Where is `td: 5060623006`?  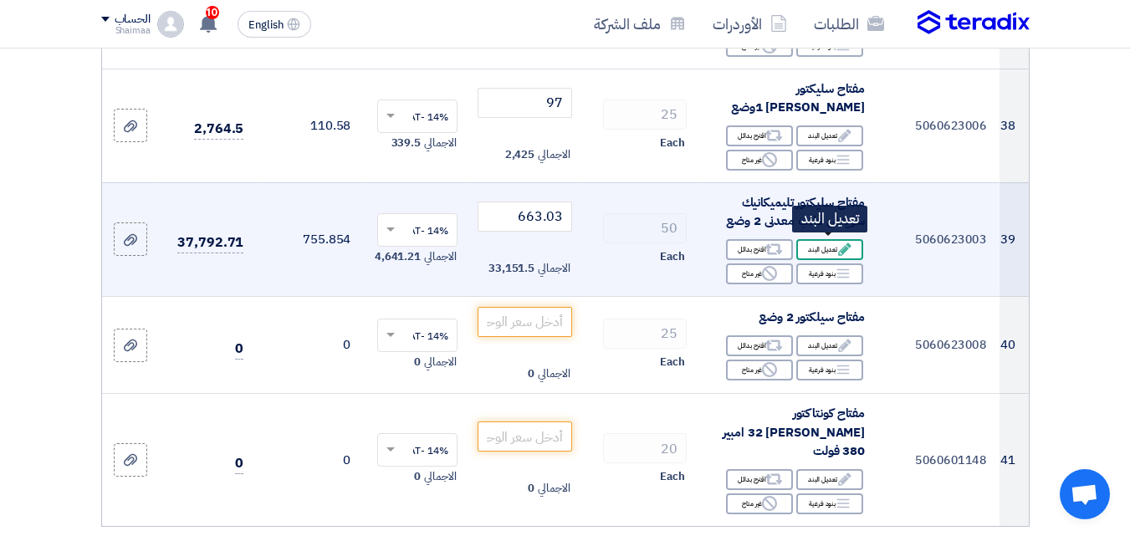
td: 5060623006 is located at coordinates (938, 125).